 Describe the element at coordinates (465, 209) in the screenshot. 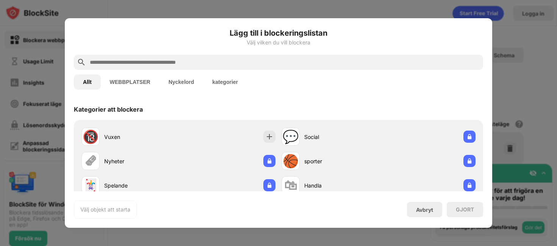

I see `div: GJORT` at that location.